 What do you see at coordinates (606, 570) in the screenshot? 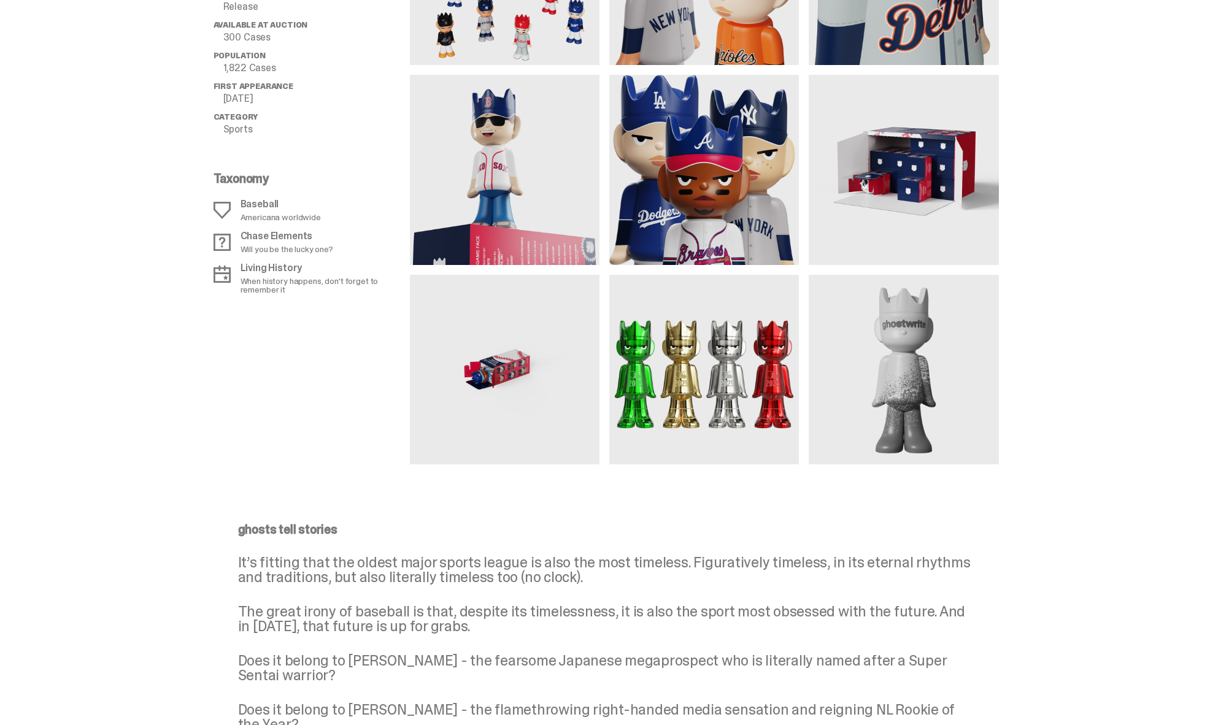
I see `p: It’s fitting that the oldest major sports league is also the most timeless. Figuratively timeless...` at bounding box center [606, 570].